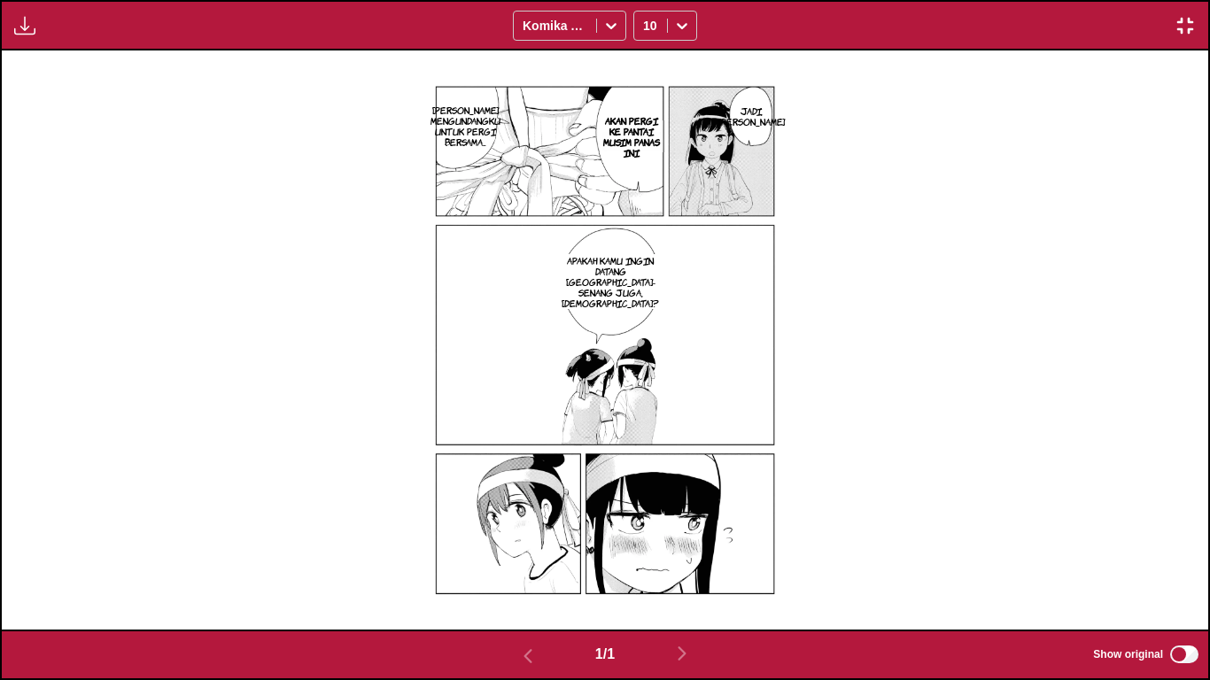 This screenshot has height=680, width=1210. I want to click on input: Show original, so click(1184, 655).